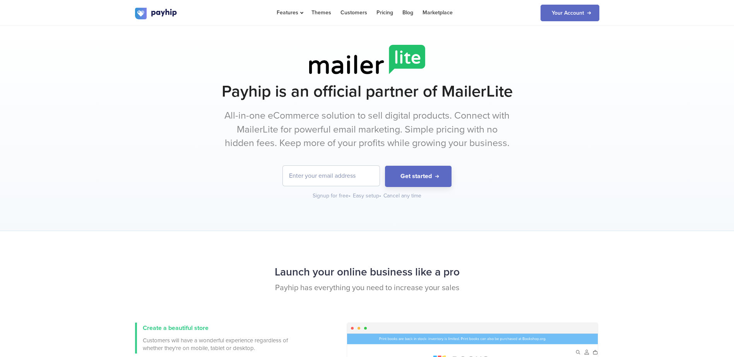 Image resolution: width=734 pixels, height=357 pixels. Describe the element at coordinates (367, 60) in the screenshot. I see `img: mailerlite-logo.png` at that location.